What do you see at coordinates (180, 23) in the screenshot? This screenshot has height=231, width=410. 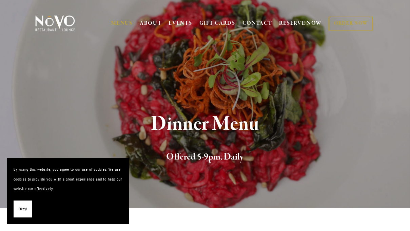 I see `a: EVENTS` at bounding box center [180, 23].